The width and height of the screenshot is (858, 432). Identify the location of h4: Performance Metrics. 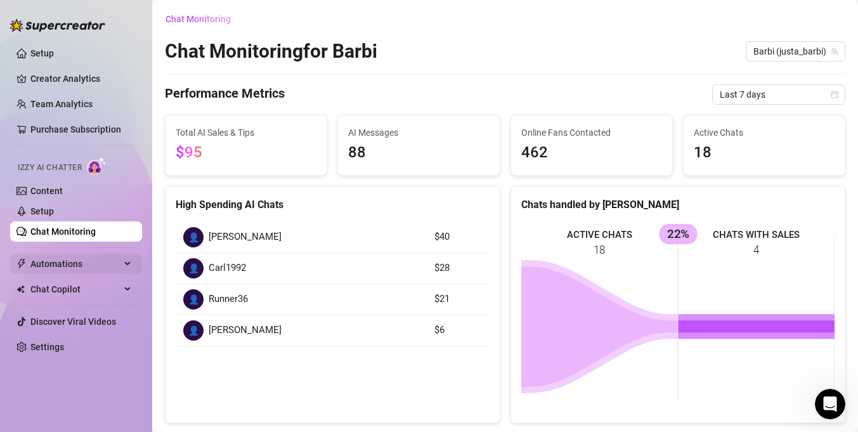
(225, 95).